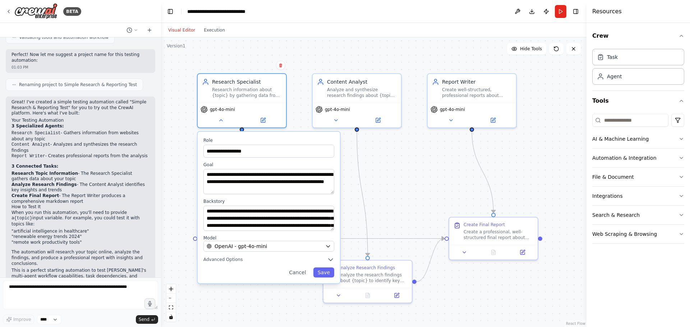 The height and width of the screenshot is (327, 690). What do you see at coordinates (247, 82) in the screenshot?
I see `div: Research Specialist` at bounding box center [247, 82].